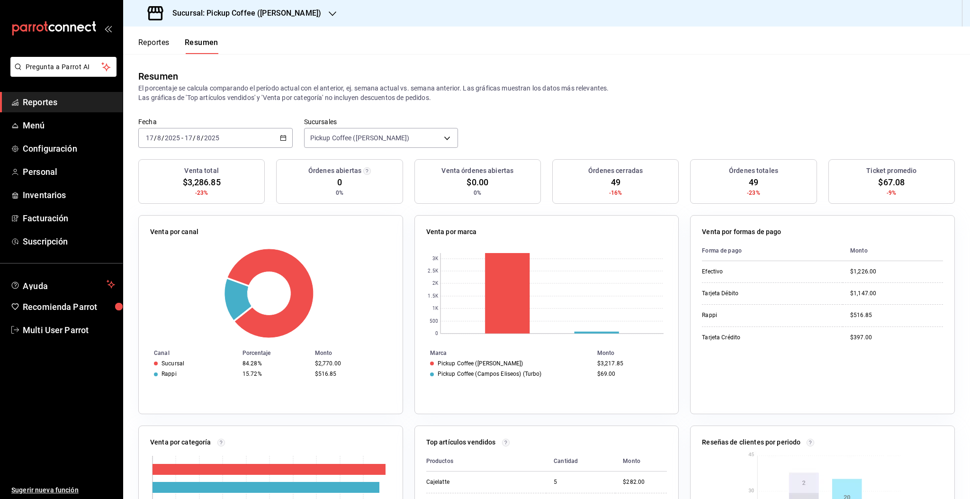 The image size is (970, 499). Describe the element at coordinates (69, 241) in the screenshot. I see `span: Suscripción` at that location.